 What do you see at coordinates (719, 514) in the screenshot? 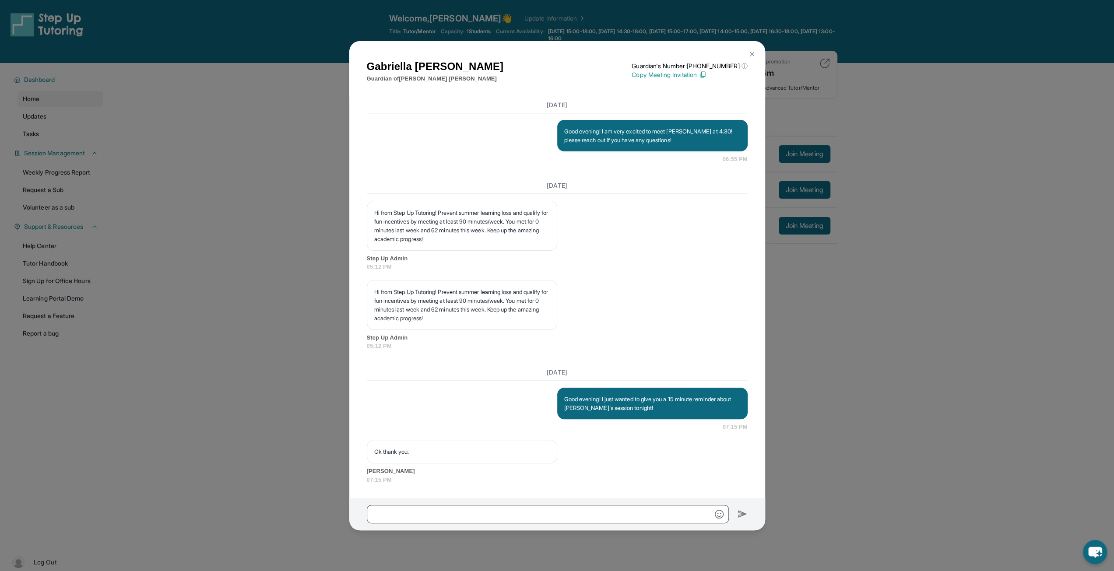
I see `img: Emoji` at bounding box center [719, 514].